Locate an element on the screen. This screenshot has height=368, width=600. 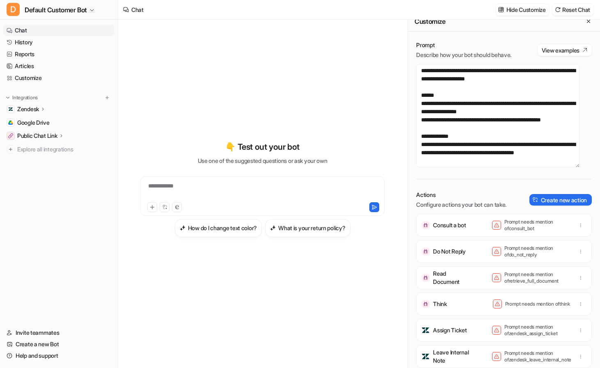
p: Actions is located at coordinates (461, 195).